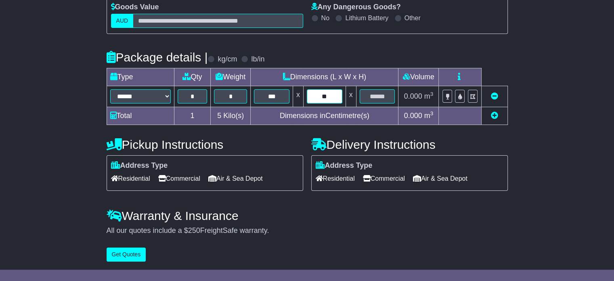 Image resolution: width=614 pixels, height=281 pixels. Describe the element at coordinates (231, 116) in the screenshot. I see `td: Kilo(s)` at that location.